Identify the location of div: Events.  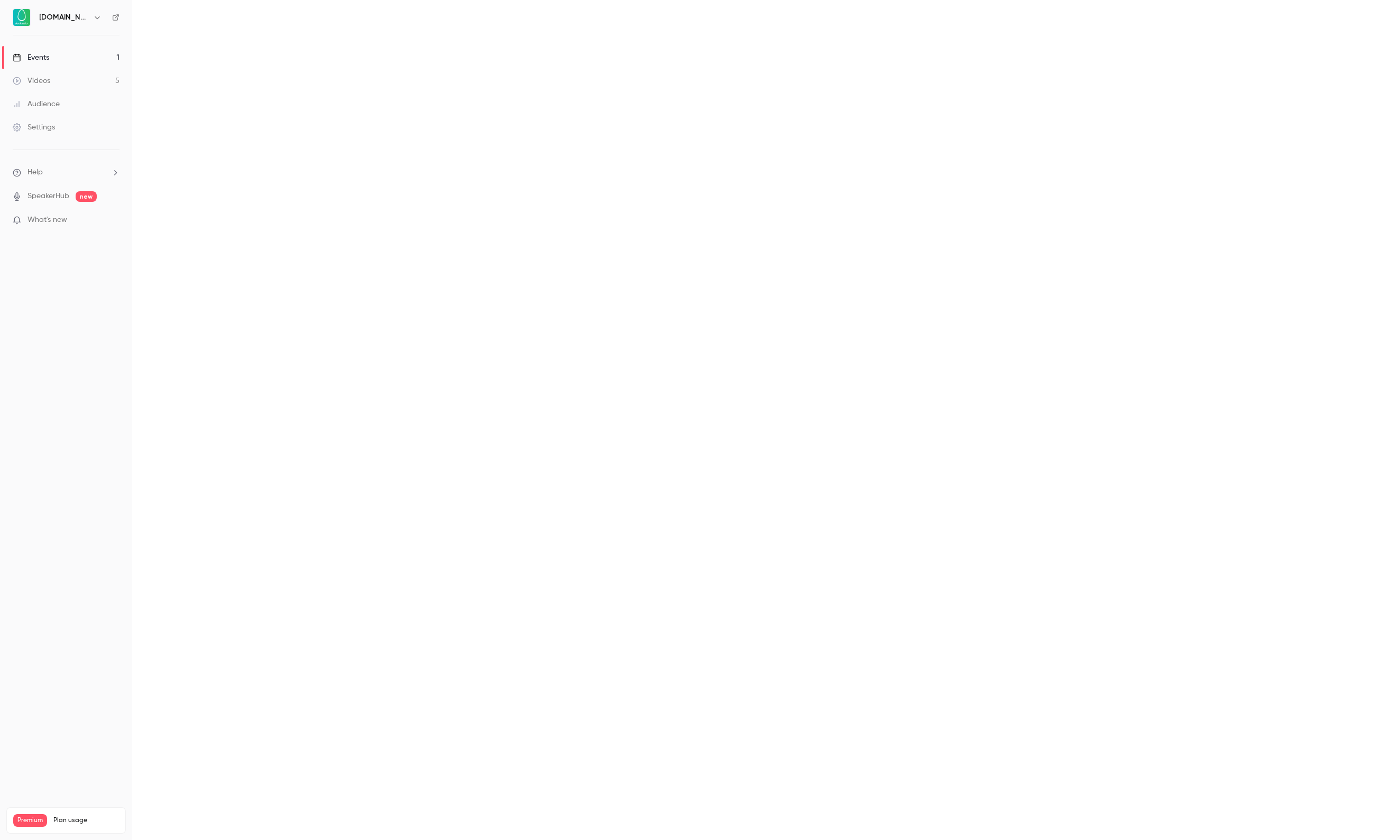
(30, 58).